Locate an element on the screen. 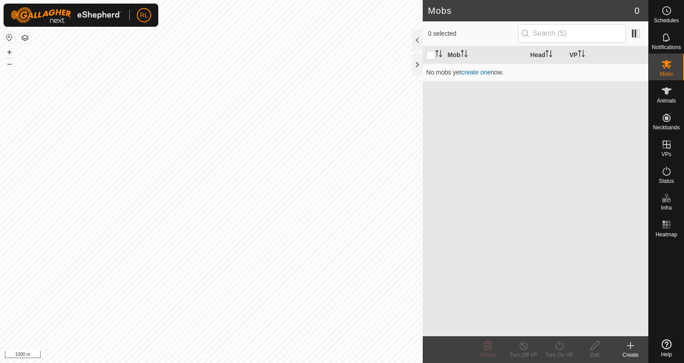 The image size is (684, 363). td: No mobs yet now. is located at coordinates (535, 72).